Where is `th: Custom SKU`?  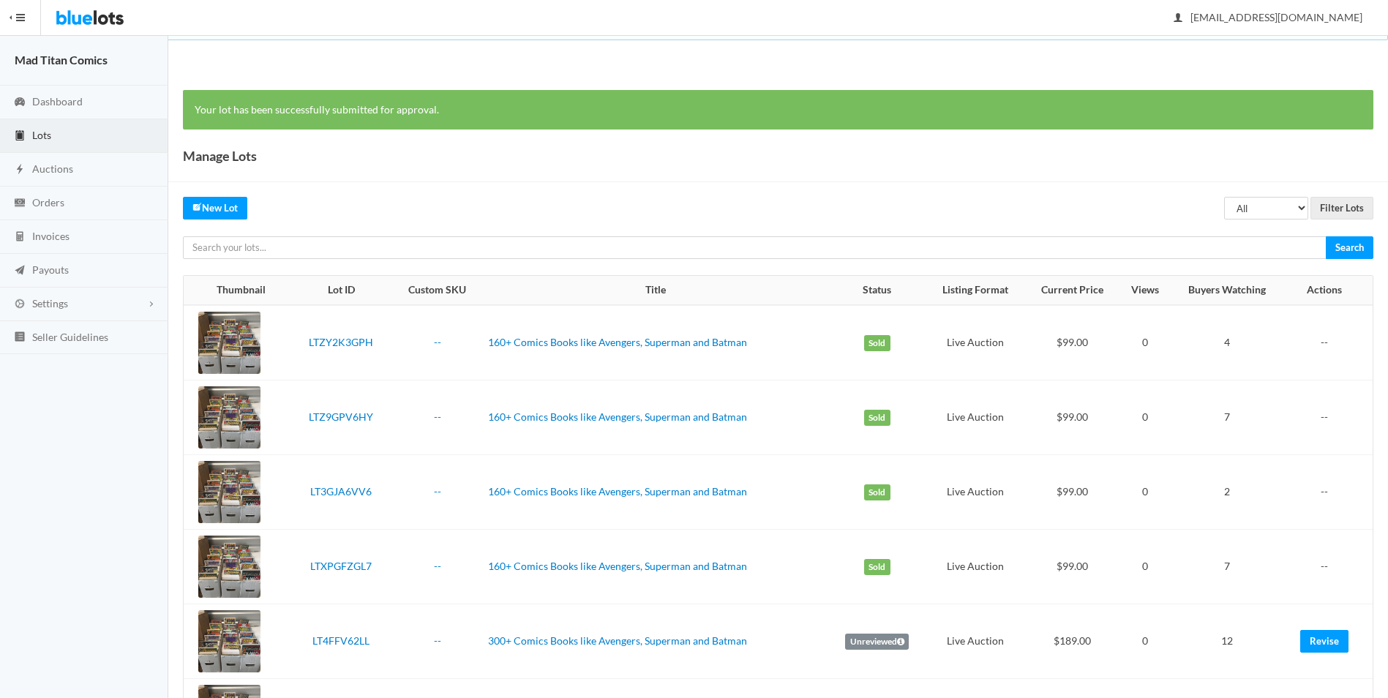 th: Custom SKU is located at coordinates (438, 291).